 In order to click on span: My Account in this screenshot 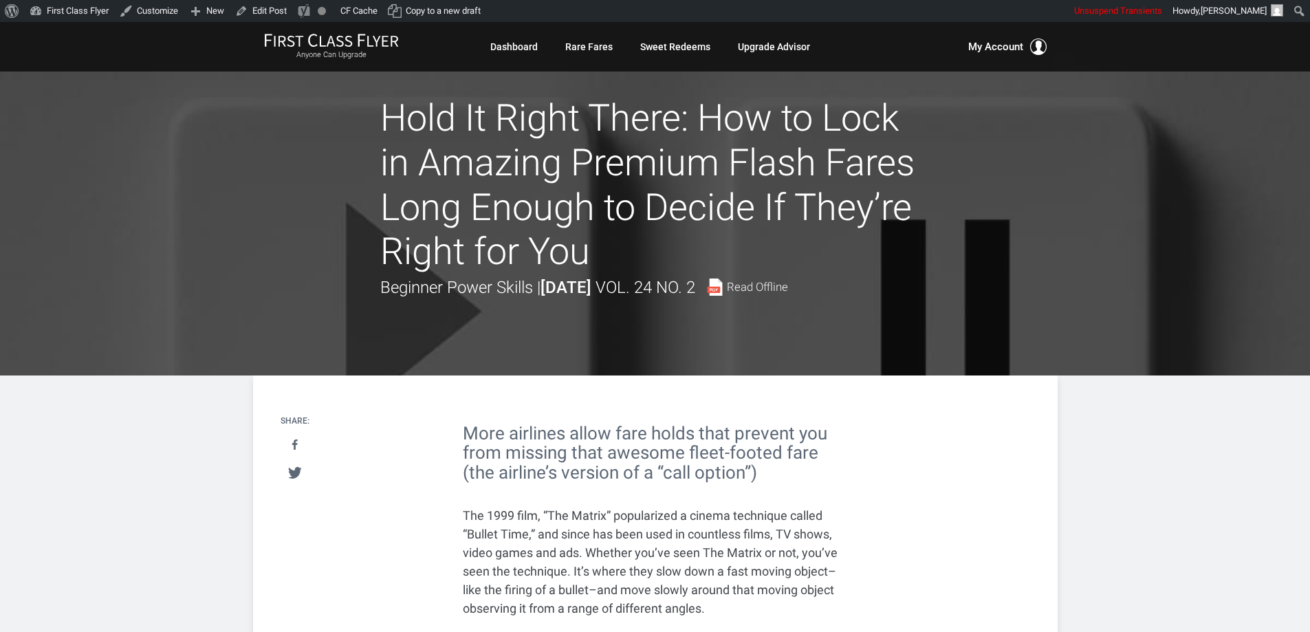, I will do `click(996, 47)`.